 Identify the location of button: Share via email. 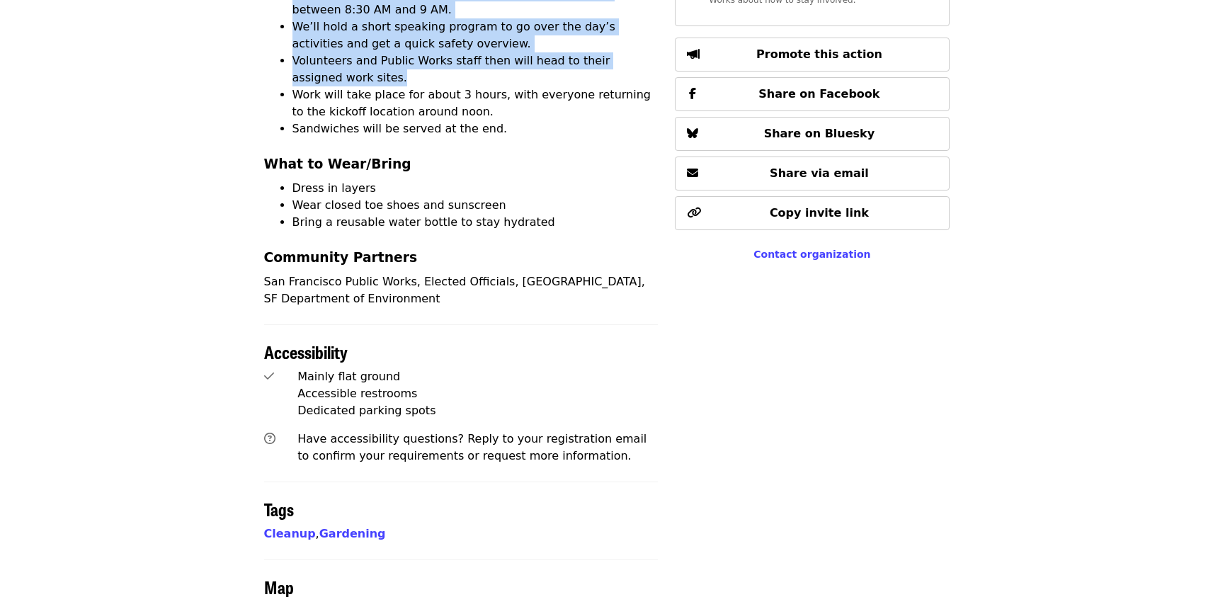
(812, 174).